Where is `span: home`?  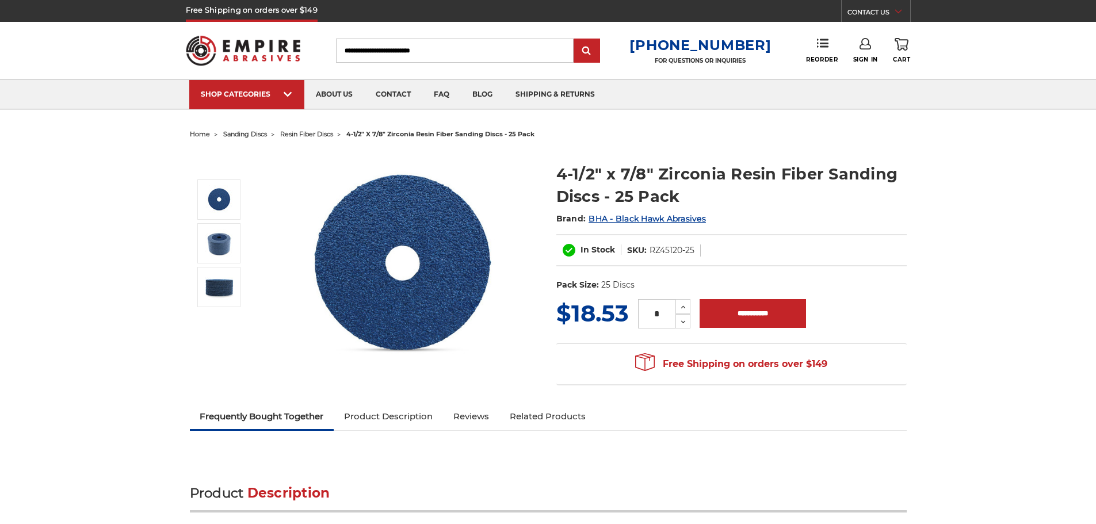 span: home is located at coordinates (200, 134).